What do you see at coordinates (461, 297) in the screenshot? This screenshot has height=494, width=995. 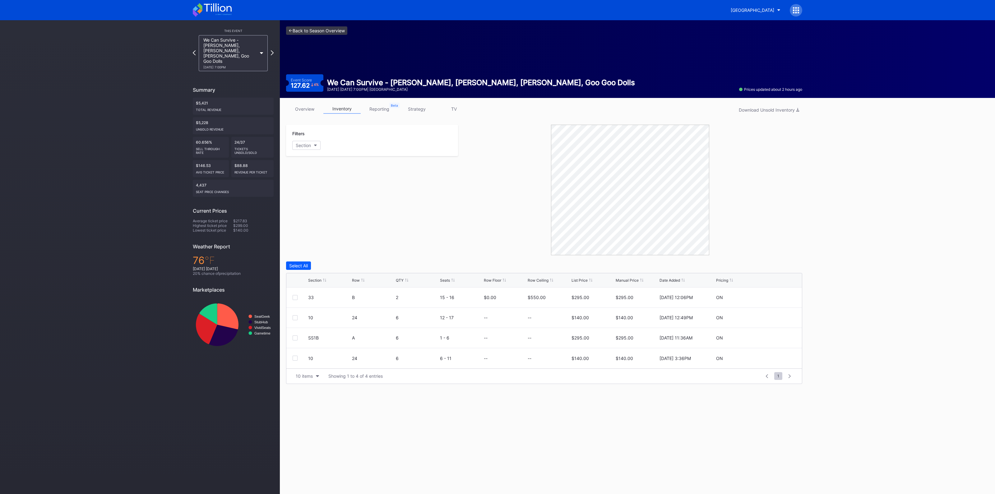 I see `div: 15 - 16` at bounding box center [461, 297].